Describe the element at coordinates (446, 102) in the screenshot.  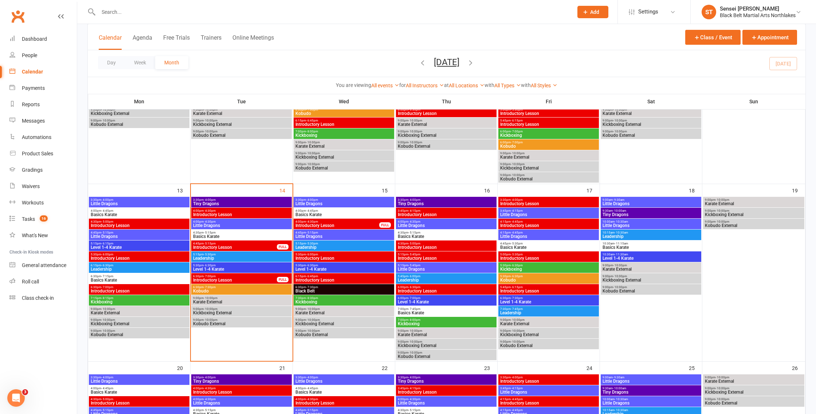
I see `th: Thu` at that location.